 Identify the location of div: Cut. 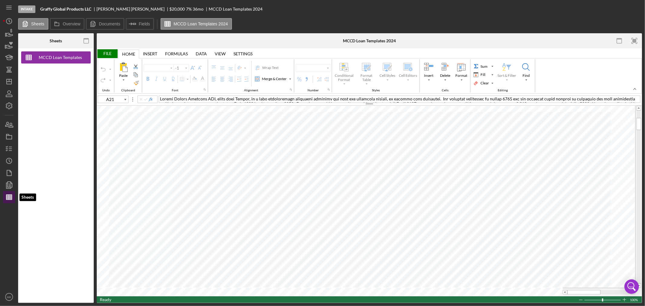
(136, 67).